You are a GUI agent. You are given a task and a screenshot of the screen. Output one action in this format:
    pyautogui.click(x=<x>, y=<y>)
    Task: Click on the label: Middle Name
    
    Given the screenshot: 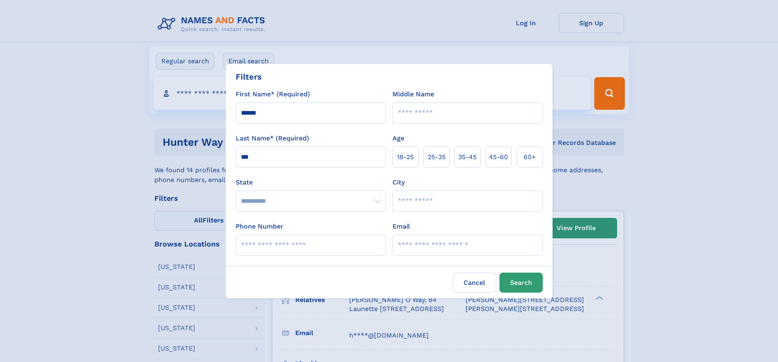 What is the action you would take?
    pyautogui.click(x=413, y=94)
    